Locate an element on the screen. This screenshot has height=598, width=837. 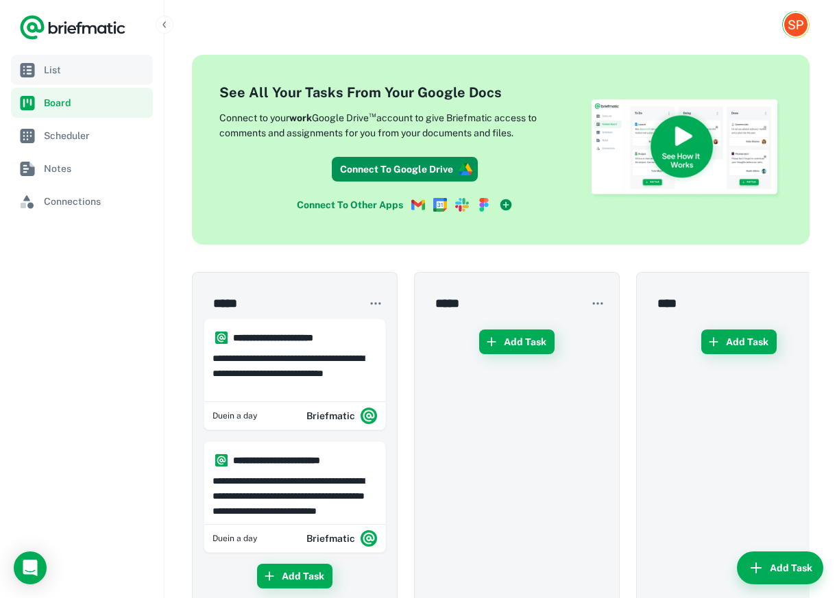
a: List is located at coordinates (82, 70).